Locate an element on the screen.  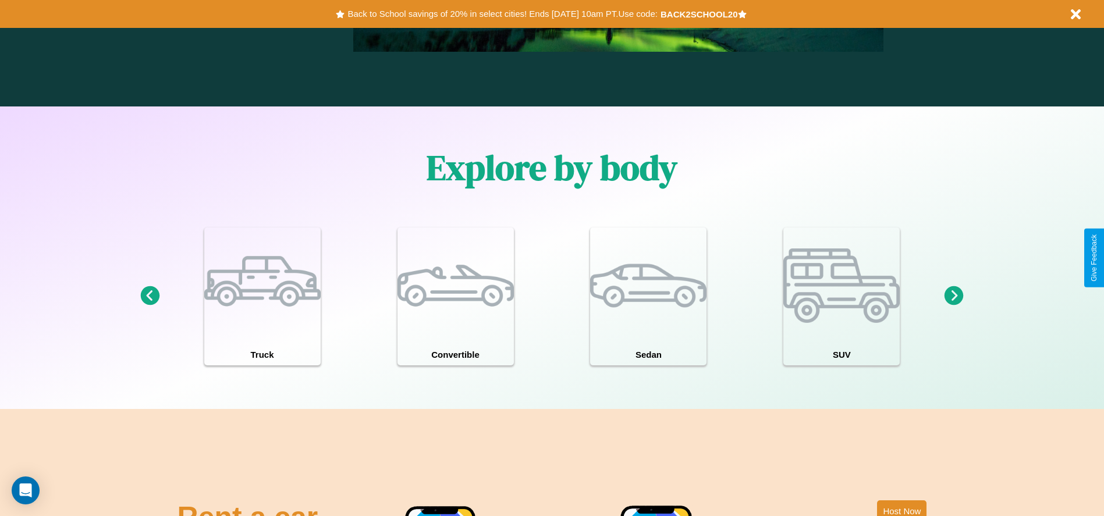
h4: SUV is located at coordinates (841, 354).